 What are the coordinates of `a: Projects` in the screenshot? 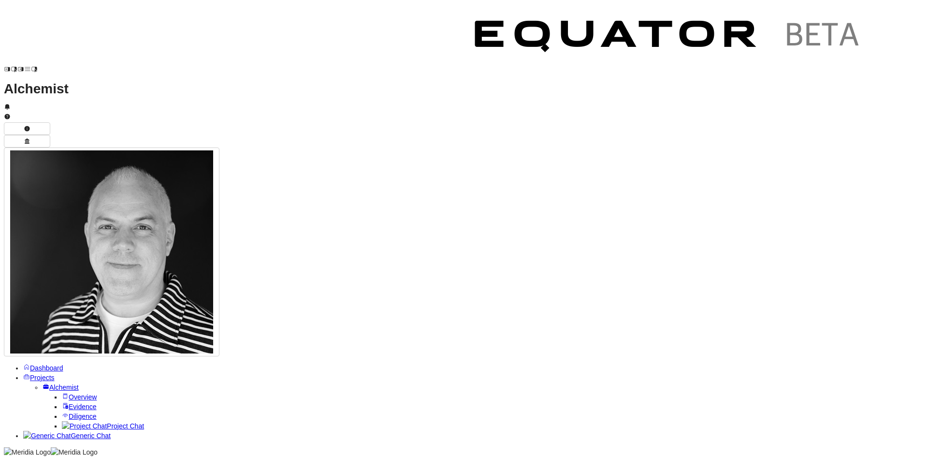 It's located at (39, 377).